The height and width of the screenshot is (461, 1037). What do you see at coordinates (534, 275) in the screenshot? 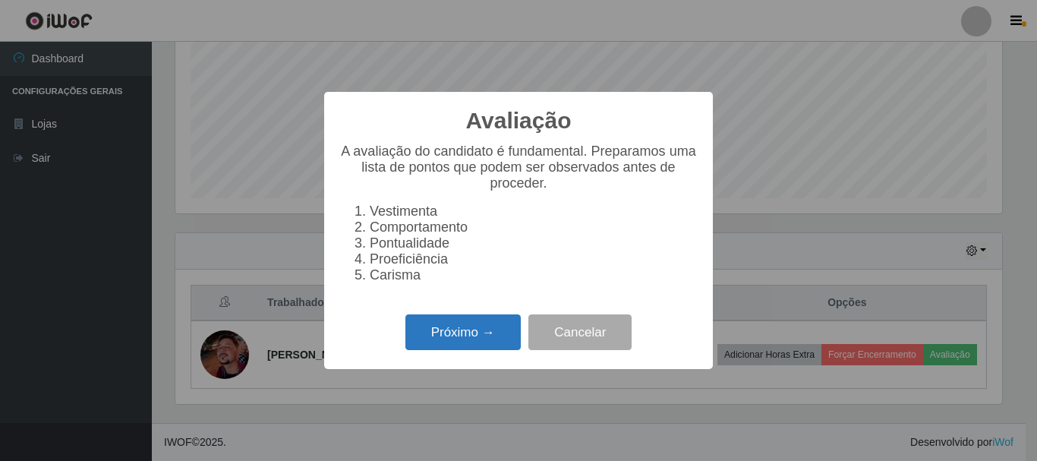
I see `li: Carisma` at bounding box center [534, 275].